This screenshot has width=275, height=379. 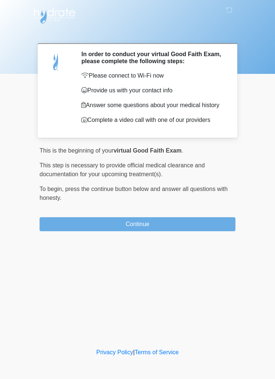 What do you see at coordinates (122, 169) in the screenshot?
I see `span: This step is necessary to provide official medical clearance and documentation for your upcoming ...` at bounding box center [122, 169].